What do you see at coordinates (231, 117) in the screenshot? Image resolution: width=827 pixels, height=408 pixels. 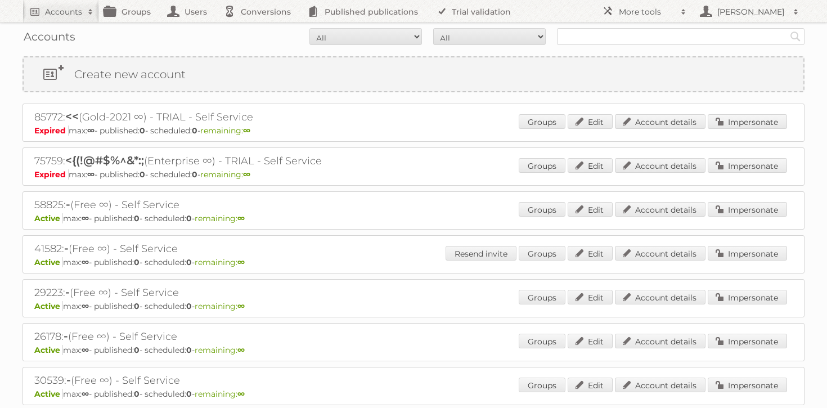 I see `h2: 85772: (Gold-2021 ∞) - TRIAL - Self Service` at bounding box center [231, 117].